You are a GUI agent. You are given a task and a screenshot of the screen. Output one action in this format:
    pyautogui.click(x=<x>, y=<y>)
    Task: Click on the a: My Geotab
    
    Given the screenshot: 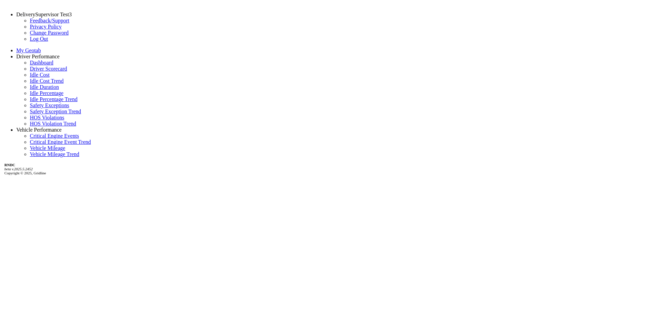 What is the action you would take?
    pyautogui.click(x=28, y=50)
    